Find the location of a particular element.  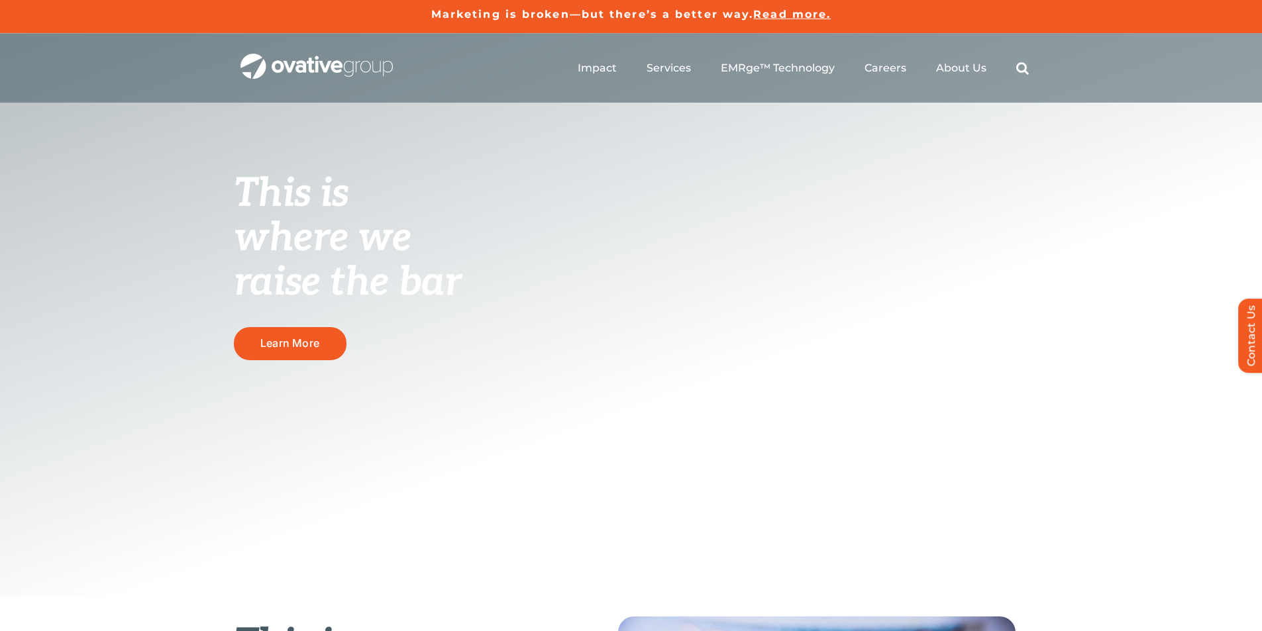

a: About Us is located at coordinates (961, 68).